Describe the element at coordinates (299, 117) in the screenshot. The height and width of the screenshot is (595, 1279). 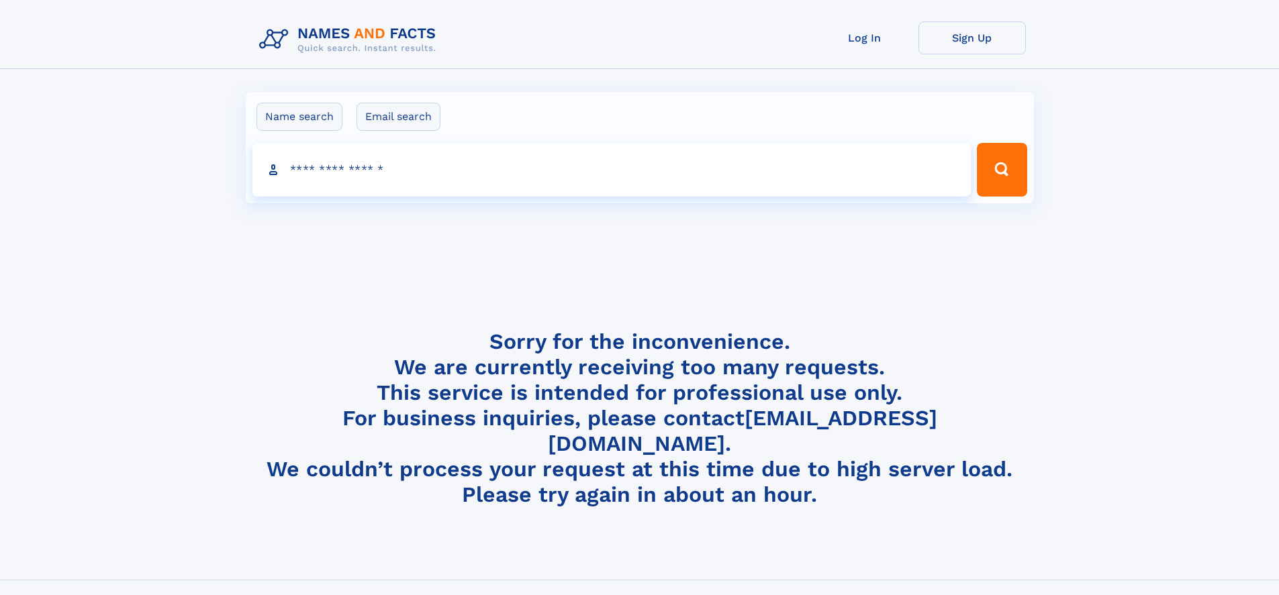
I see `label: Name search` at that location.